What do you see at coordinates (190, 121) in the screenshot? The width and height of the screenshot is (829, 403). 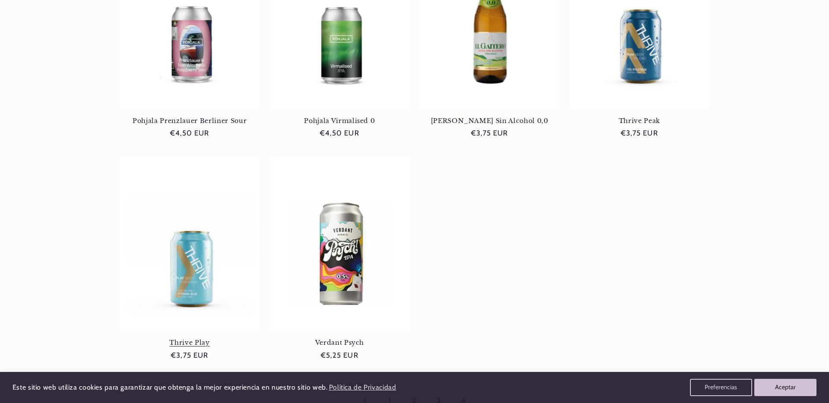 I see `a: Pohjala Prenzlauer Berliner Sour` at bounding box center [190, 121].